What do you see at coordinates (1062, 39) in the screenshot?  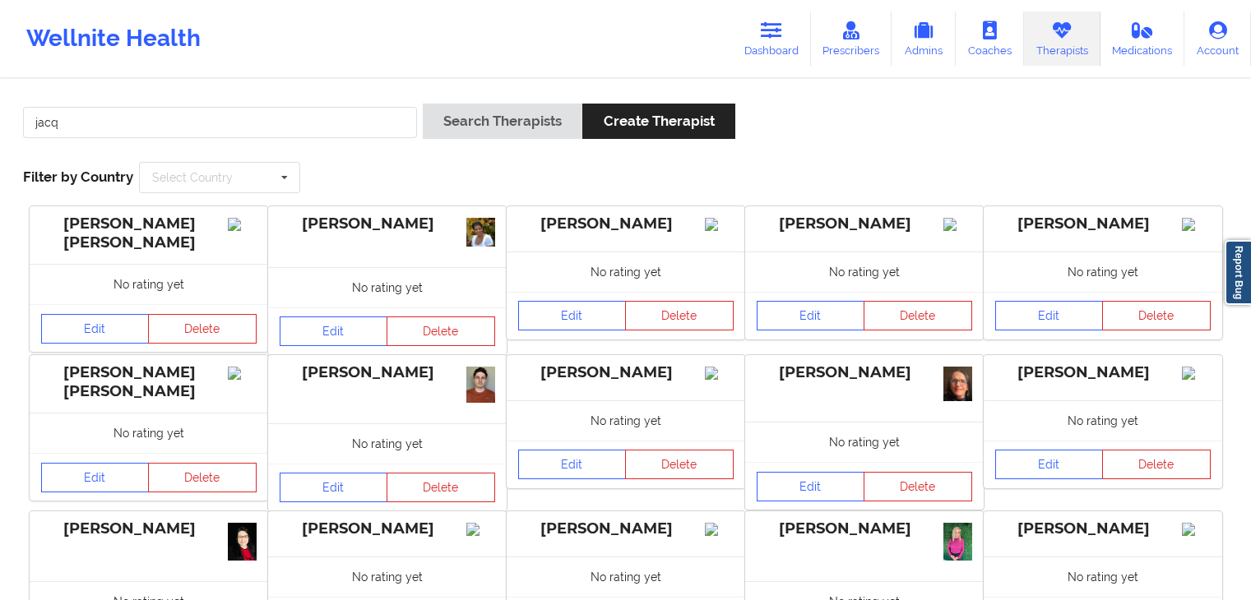 I see `a: Therapists` at bounding box center [1062, 39].